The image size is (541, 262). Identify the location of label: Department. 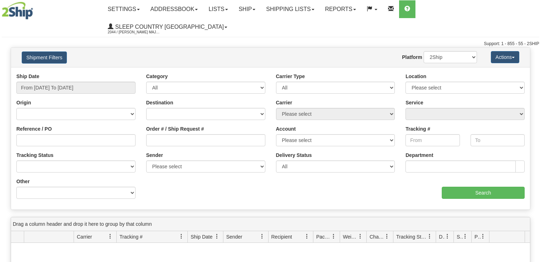
(419, 155).